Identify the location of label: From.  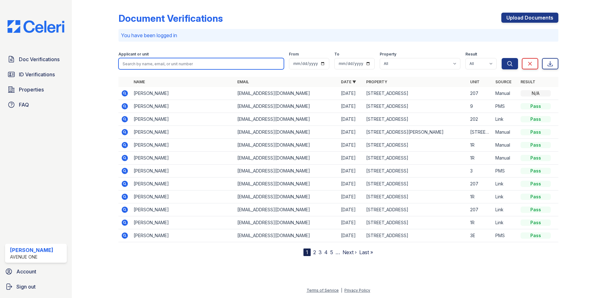
(294, 54).